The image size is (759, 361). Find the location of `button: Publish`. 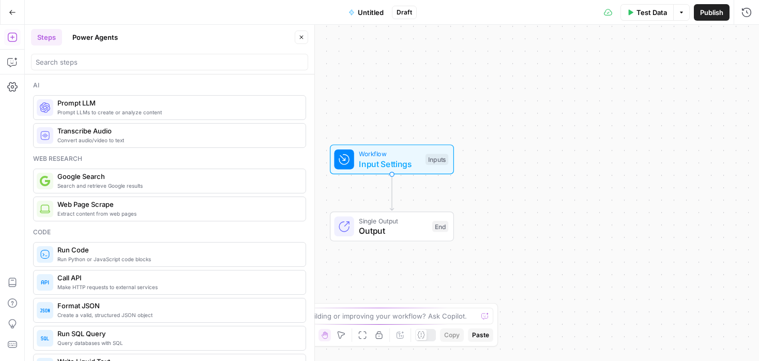

button: Publish is located at coordinates (712, 12).